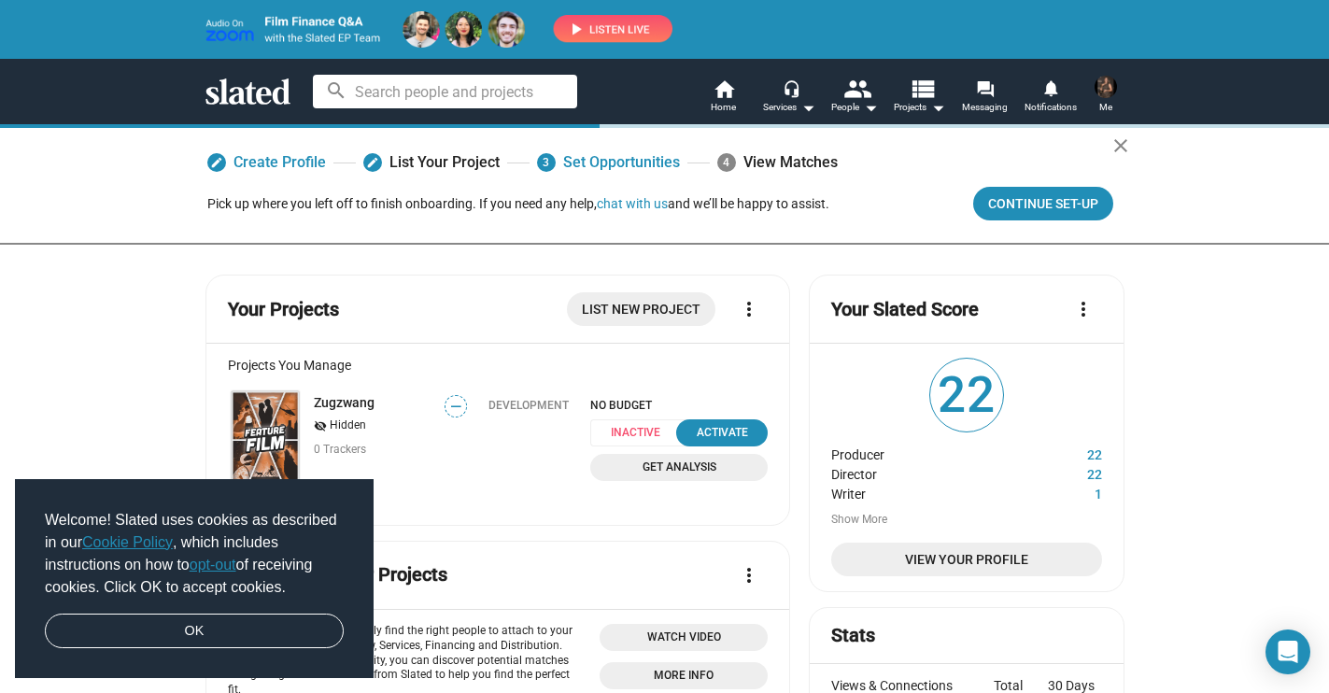 The height and width of the screenshot is (693, 1329). Describe the element at coordinates (498, 365) in the screenshot. I see `div: Projects You Manage` at that location.